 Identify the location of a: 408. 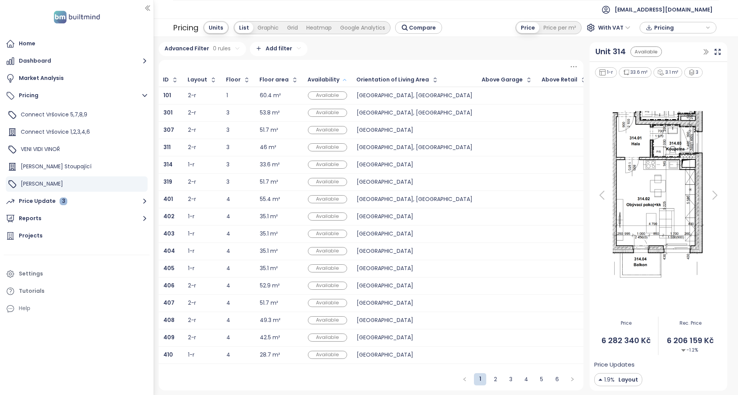
(169, 320).